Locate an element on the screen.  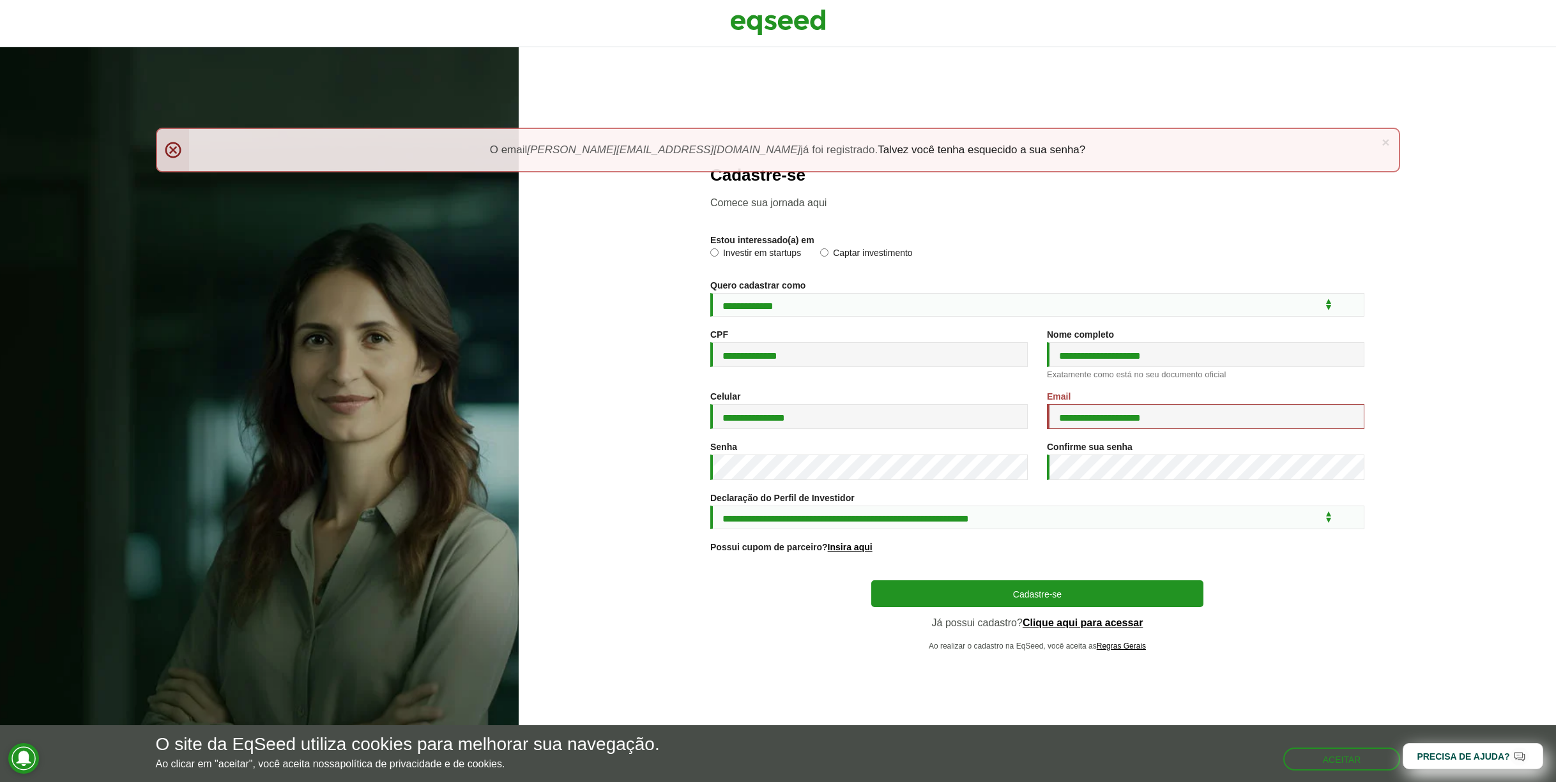
img: EqSeed Logo is located at coordinates (778, 22).